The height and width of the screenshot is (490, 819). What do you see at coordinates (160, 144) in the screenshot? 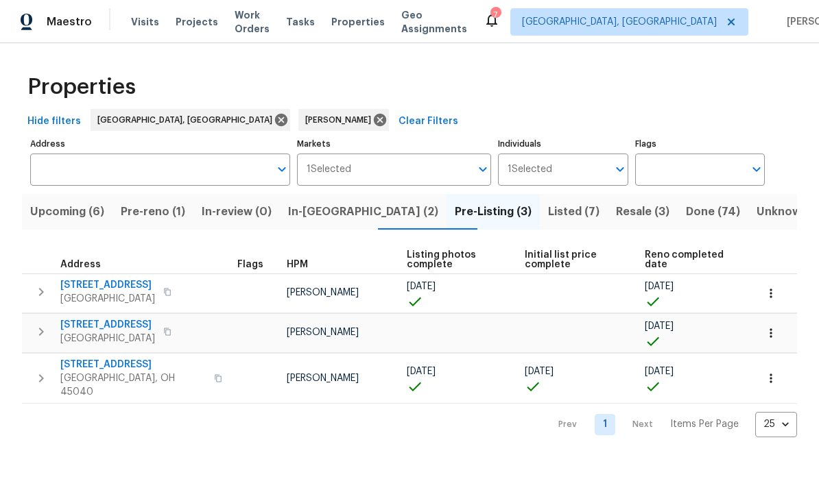
I see `label: Address` at bounding box center [160, 144].